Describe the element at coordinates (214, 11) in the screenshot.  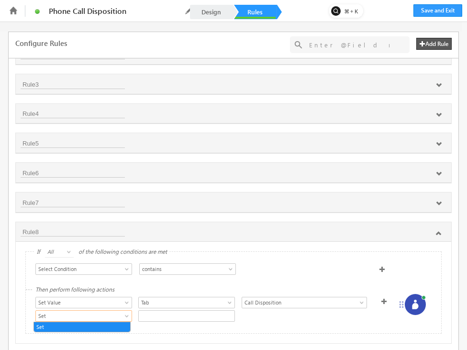
I see `li: Settings` at that location.